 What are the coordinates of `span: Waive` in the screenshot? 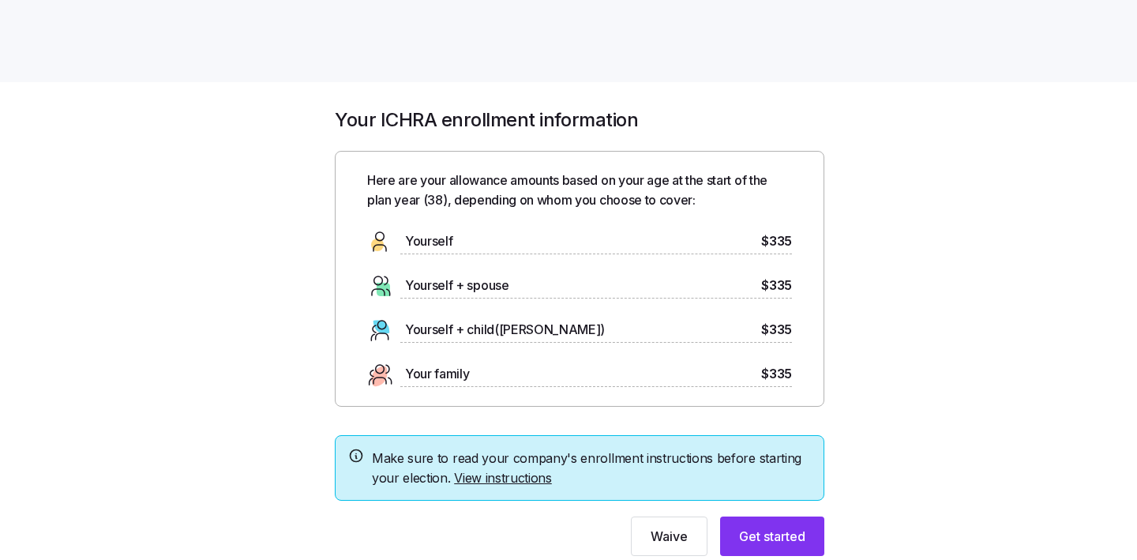 It's located at (669, 536).